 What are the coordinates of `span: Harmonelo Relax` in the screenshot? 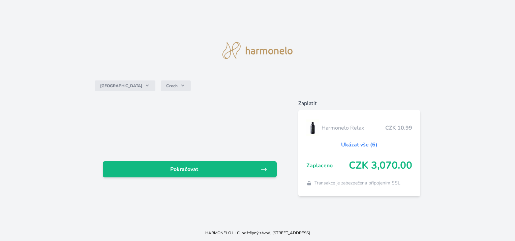 It's located at (353, 128).